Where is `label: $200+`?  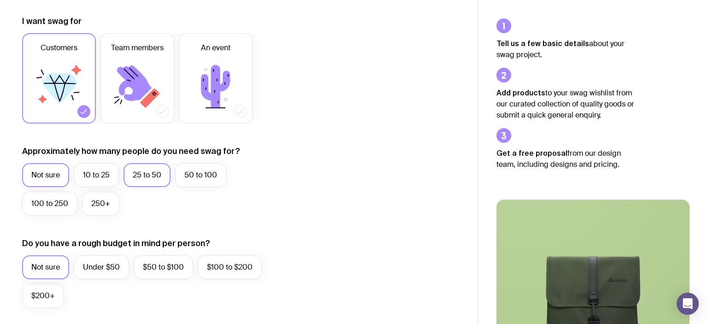 label: $200+ is located at coordinates (43, 296).